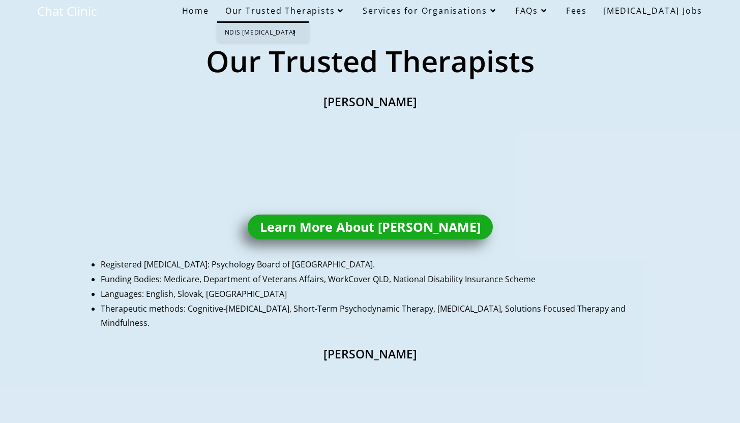 Image resolution: width=740 pixels, height=423 pixels. I want to click on span: Home, so click(195, 11).